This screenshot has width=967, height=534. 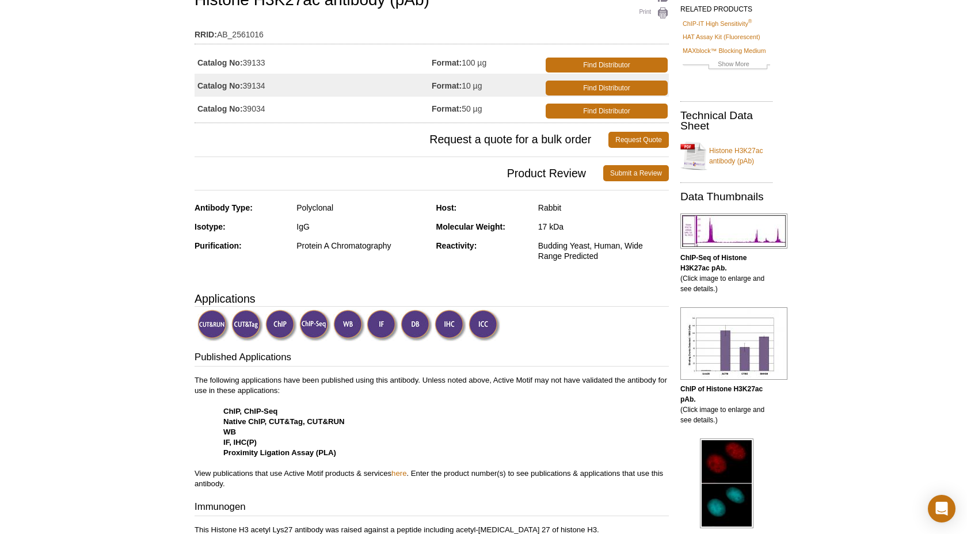 I want to click on div: Rabbit, so click(x=603, y=208).